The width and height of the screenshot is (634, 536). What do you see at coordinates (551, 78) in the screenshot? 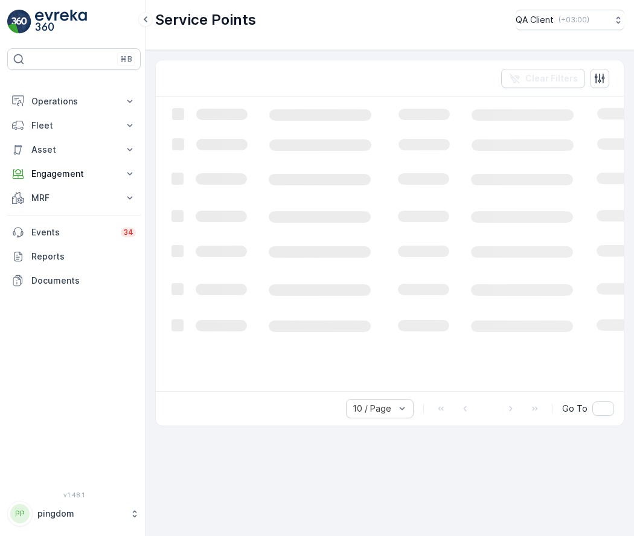
I see `p: Clear Filters` at bounding box center [551, 78].